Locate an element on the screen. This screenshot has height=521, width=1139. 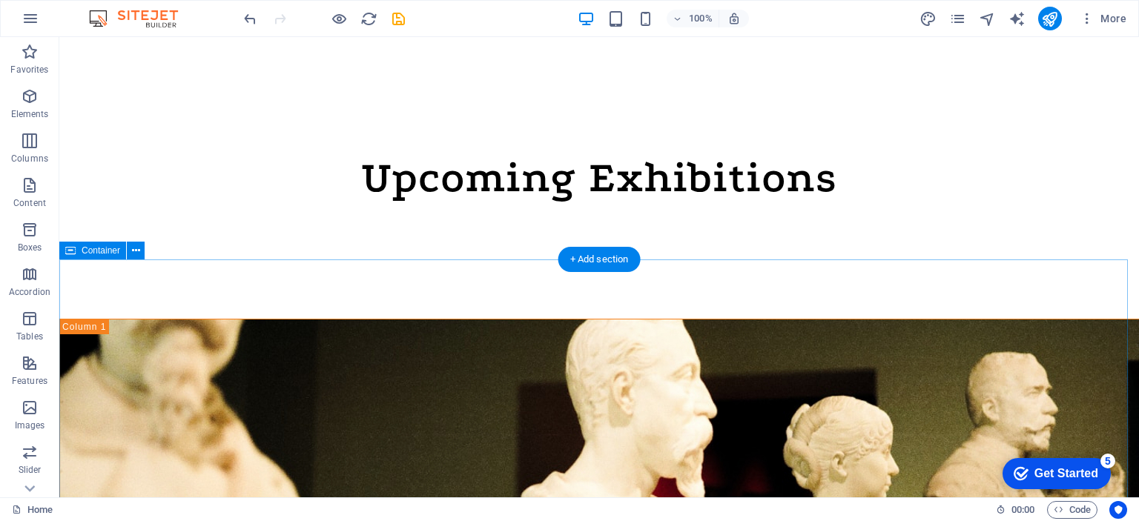
div: Get Started 5 items remaining, 0% complete is located at coordinates (66, 23).